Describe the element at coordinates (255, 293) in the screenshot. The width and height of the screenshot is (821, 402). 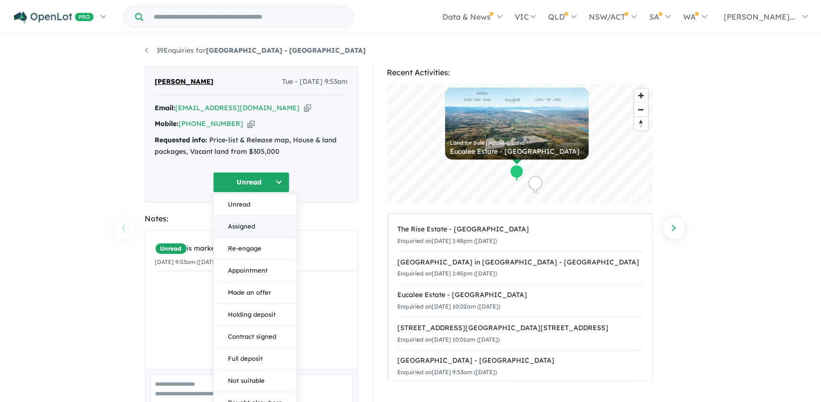
I see `button: Made an offer` at that location.